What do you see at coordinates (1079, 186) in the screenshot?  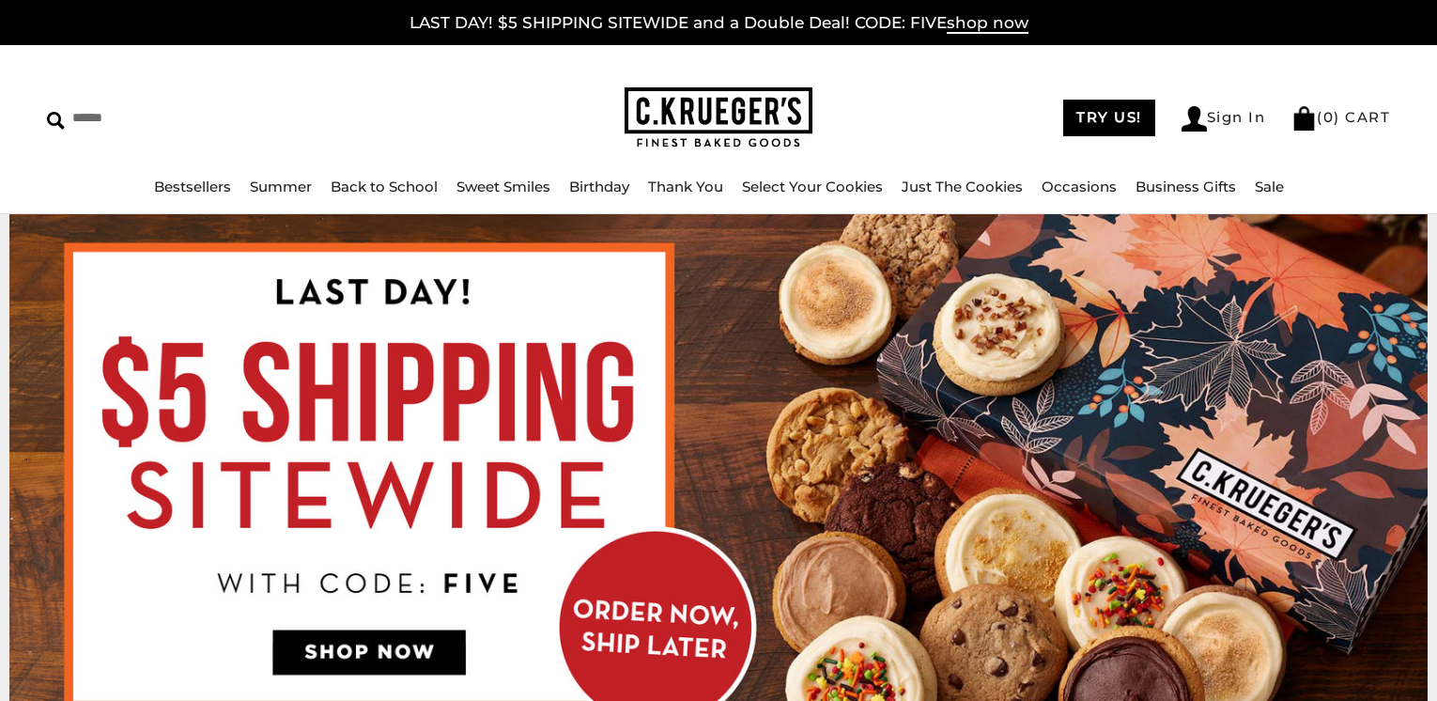 I see `a: Occasions` at bounding box center [1079, 186].